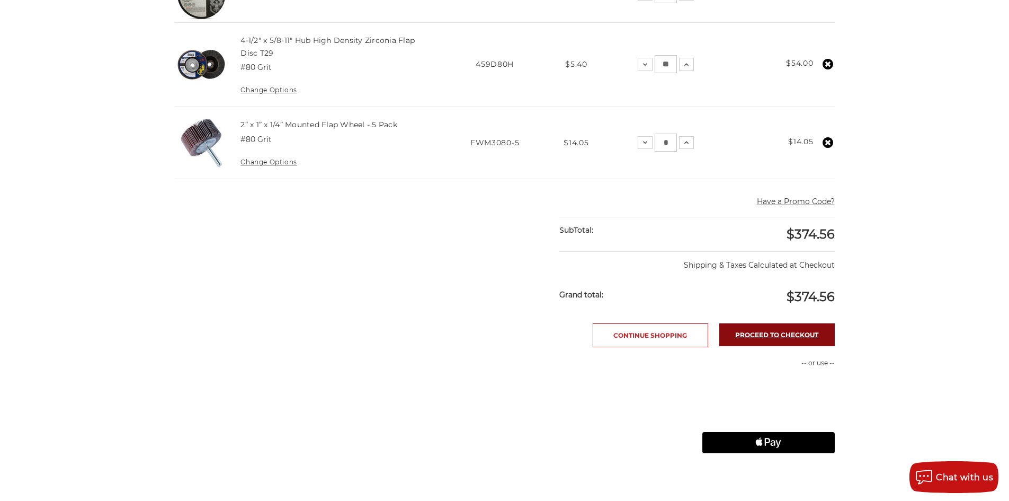 This screenshot has width=1009, height=501. Describe the element at coordinates (327, 47) in the screenshot. I see `a: 4-1/2" x 5/8-11" Hub High Density Zirconia Flap Disc T29` at that location.